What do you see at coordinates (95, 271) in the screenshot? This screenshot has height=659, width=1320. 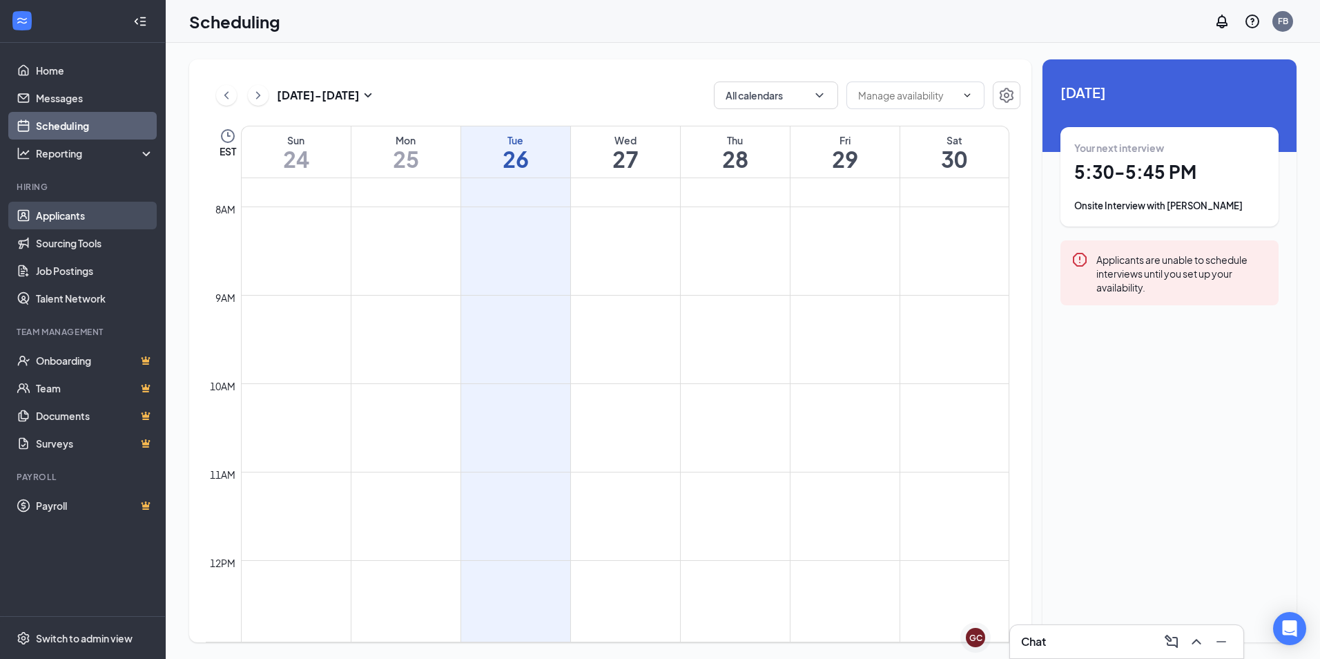 I see `a: Job Postings` at bounding box center [95, 271].